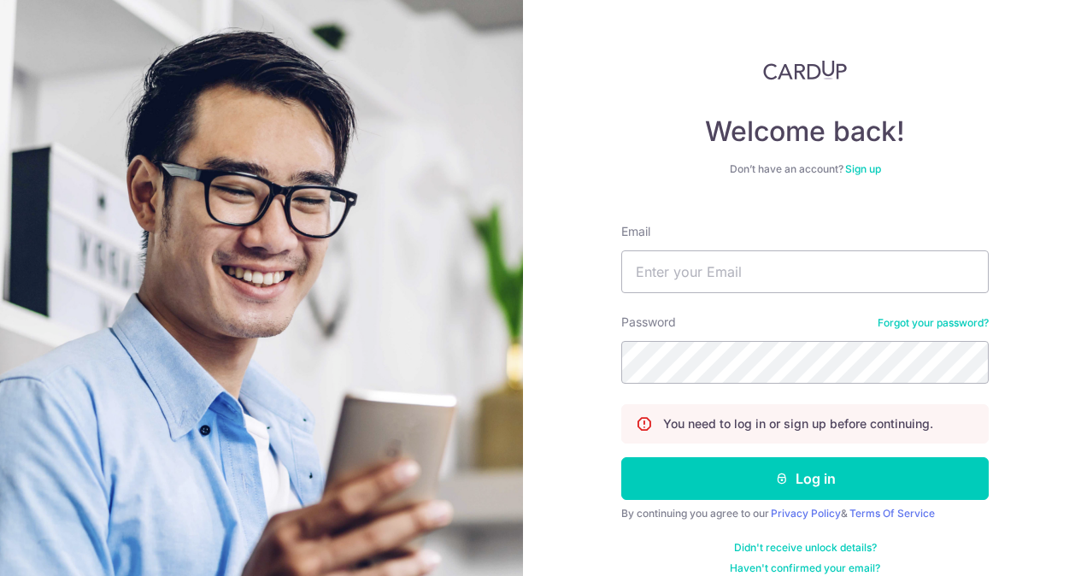 This screenshot has width=1087, height=576. What do you see at coordinates (649, 322) in the screenshot?
I see `label: Password` at bounding box center [649, 322].